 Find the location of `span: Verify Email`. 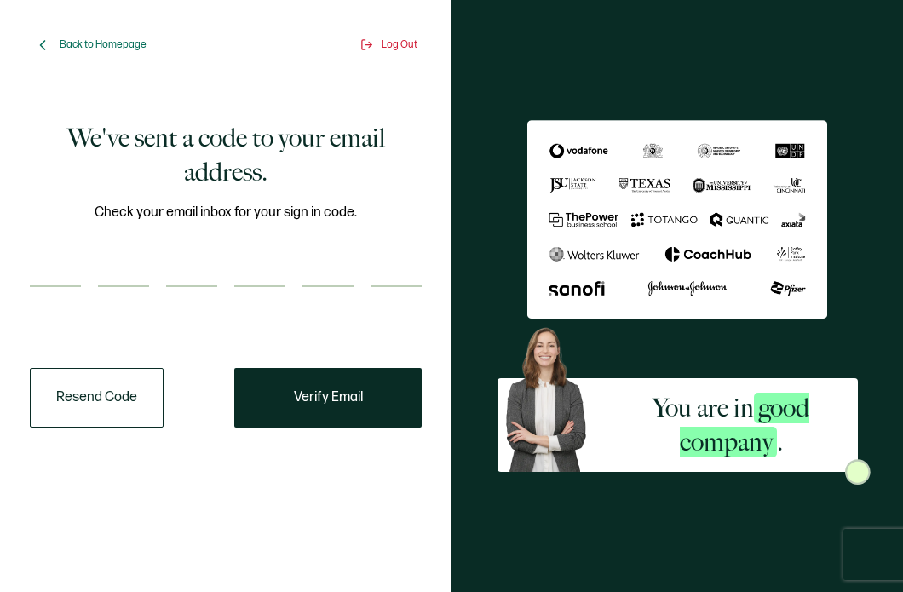

span: Verify Email is located at coordinates (328, 398).